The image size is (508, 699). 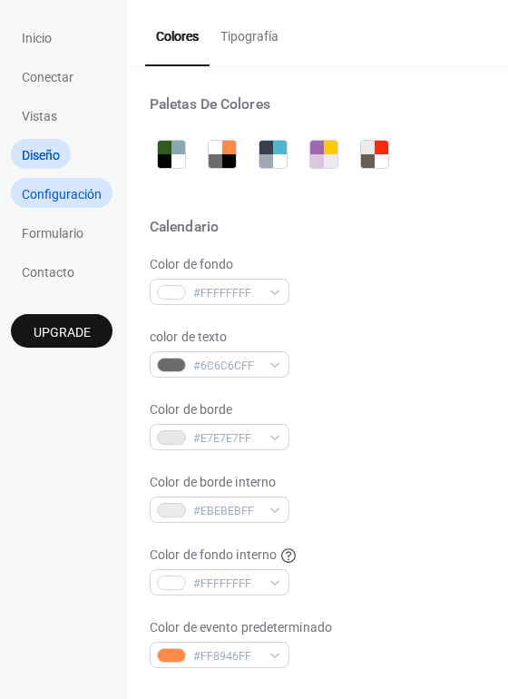 I want to click on span: Contacto, so click(x=48, y=272).